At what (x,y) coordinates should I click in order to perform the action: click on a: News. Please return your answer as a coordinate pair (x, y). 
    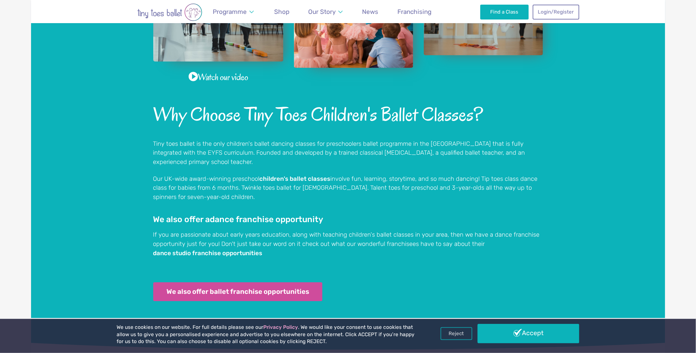
    Looking at the image, I should click on (370, 12).